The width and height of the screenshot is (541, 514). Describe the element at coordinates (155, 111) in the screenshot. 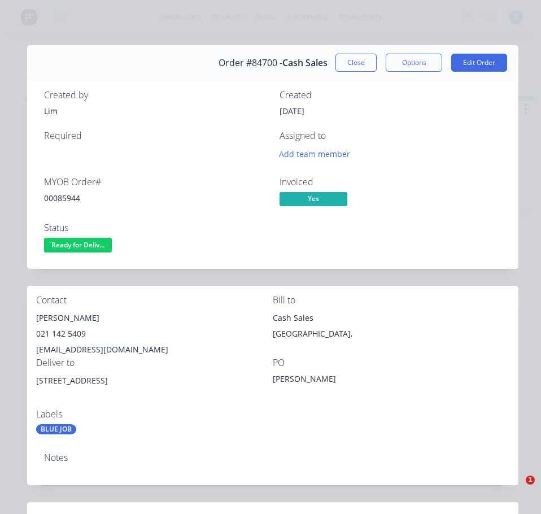

I see `div: Lim` at that location.